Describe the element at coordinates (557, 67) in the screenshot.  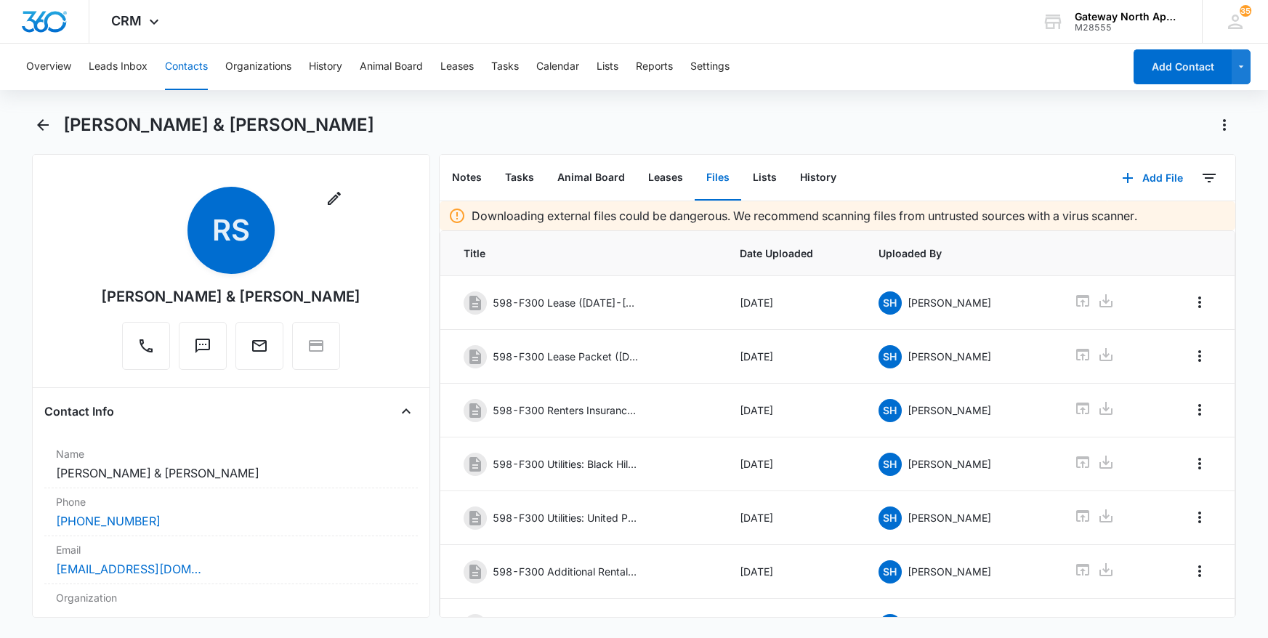
I see `button: Calendar` at that location.